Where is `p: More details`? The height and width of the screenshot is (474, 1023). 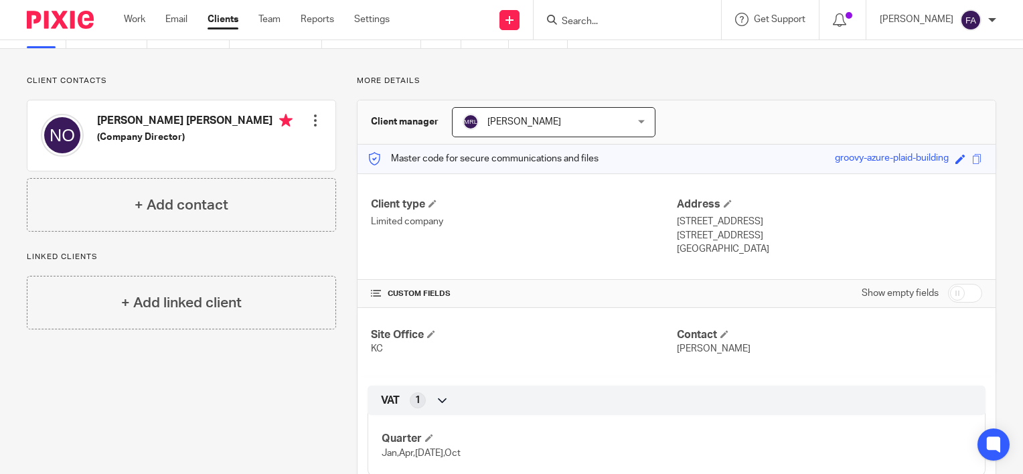 p: More details is located at coordinates (676, 81).